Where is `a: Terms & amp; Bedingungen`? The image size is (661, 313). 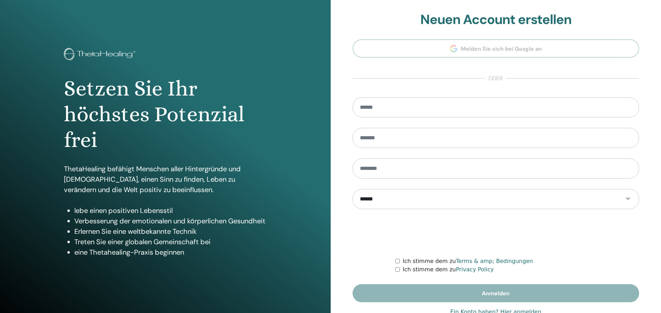 a: Terms & amp; Bedingungen is located at coordinates (494, 261).